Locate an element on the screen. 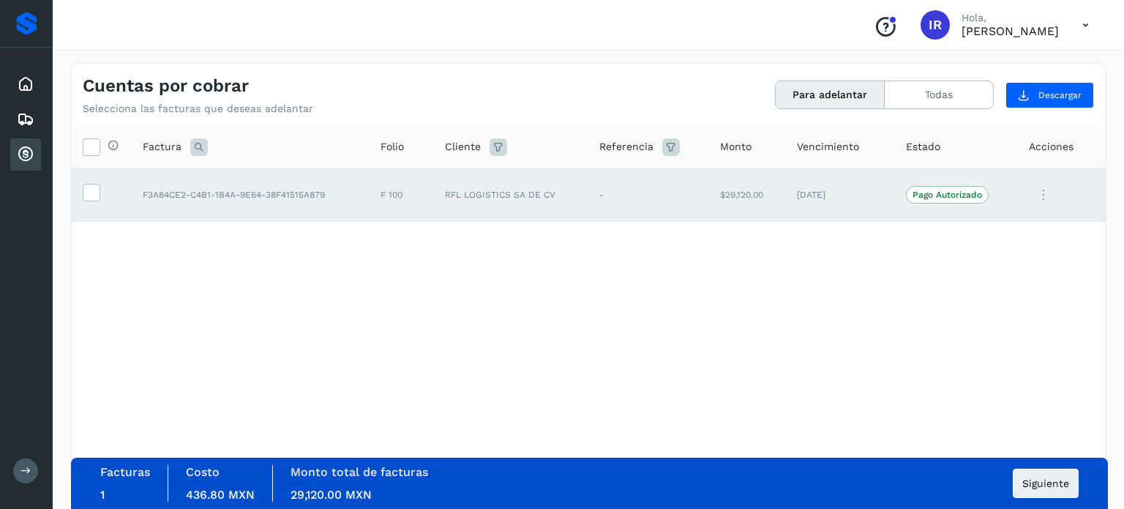 This screenshot has width=1124, height=509. span: Referencia is located at coordinates (626, 146).